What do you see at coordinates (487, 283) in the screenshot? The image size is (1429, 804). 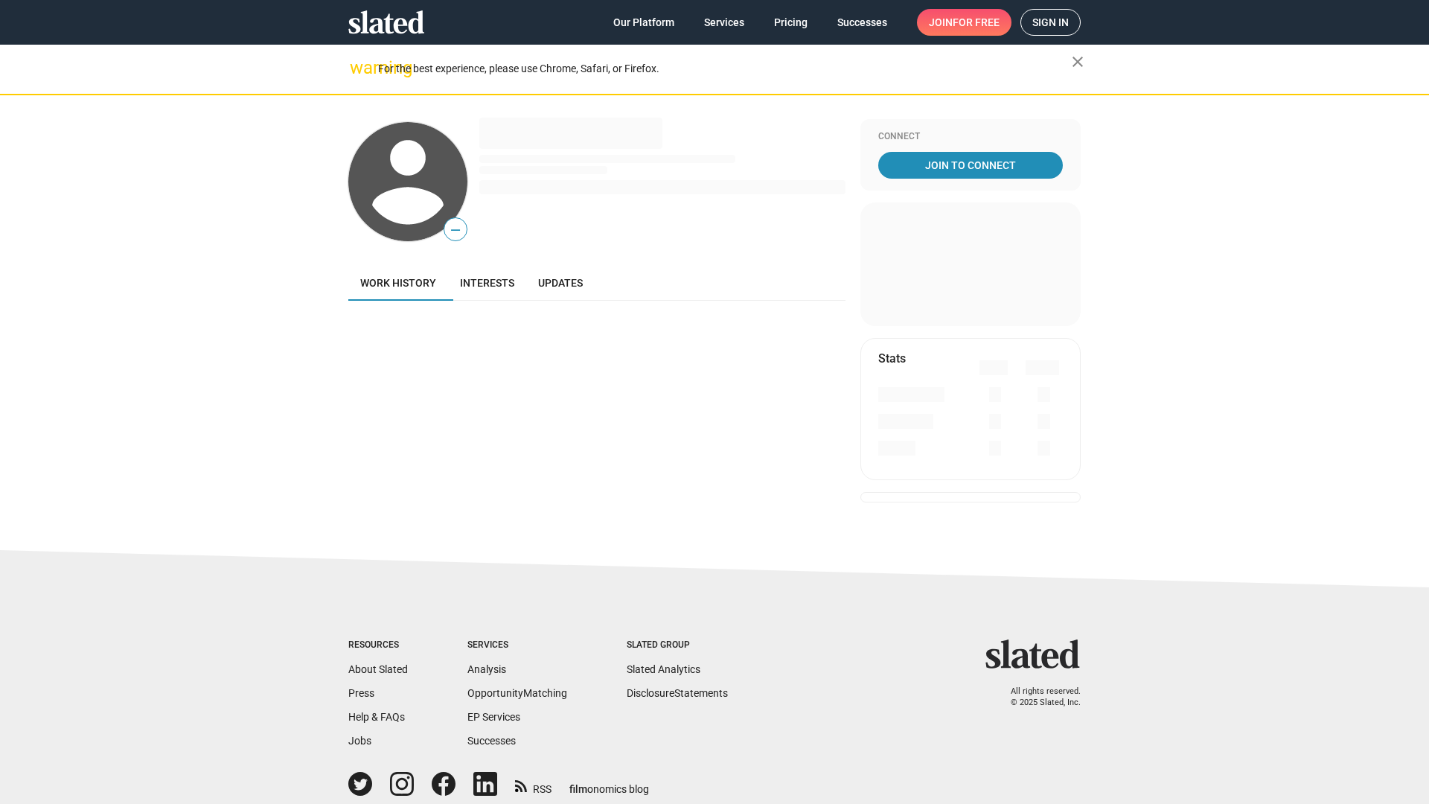 I see `span: Interests` at bounding box center [487, 283].